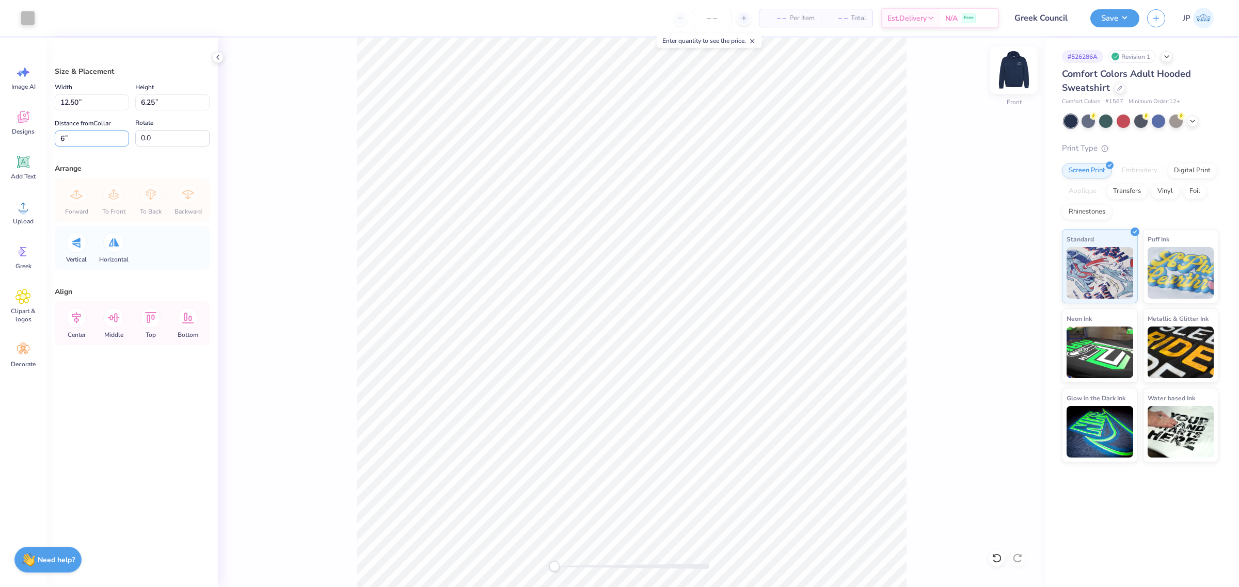 The image size is (1239, 587). Describe the element at coordinates (76, 260) in the screenshot. I see `span: Vertical` at that location.